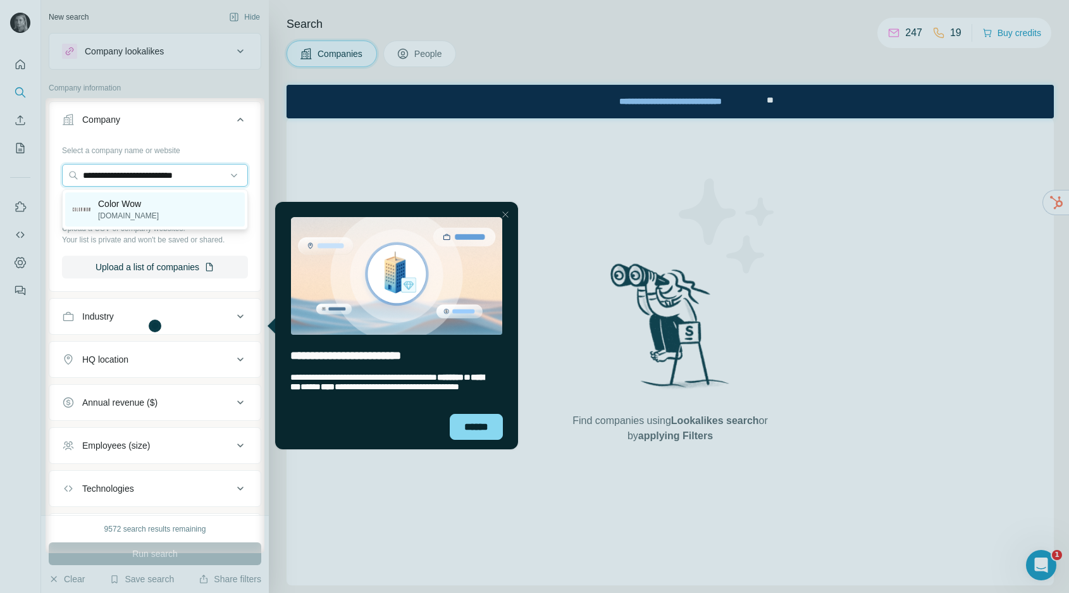 Image resolution: width=1069 pixels, height=593 pixels. I want to click on button: Employees (size), so click(155, 445).